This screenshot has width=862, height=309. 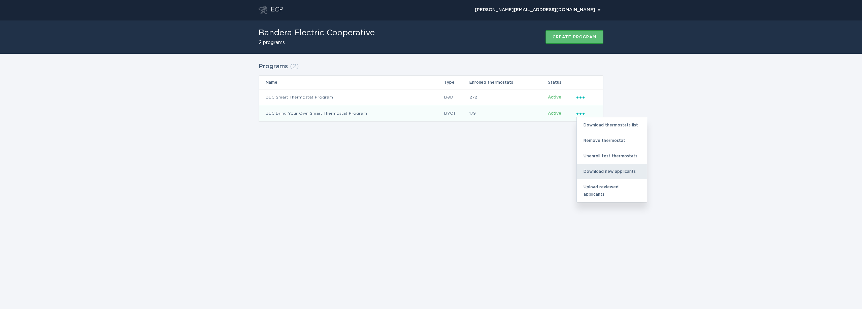 I want to click on td: B&D, so click(x=456, y=97).